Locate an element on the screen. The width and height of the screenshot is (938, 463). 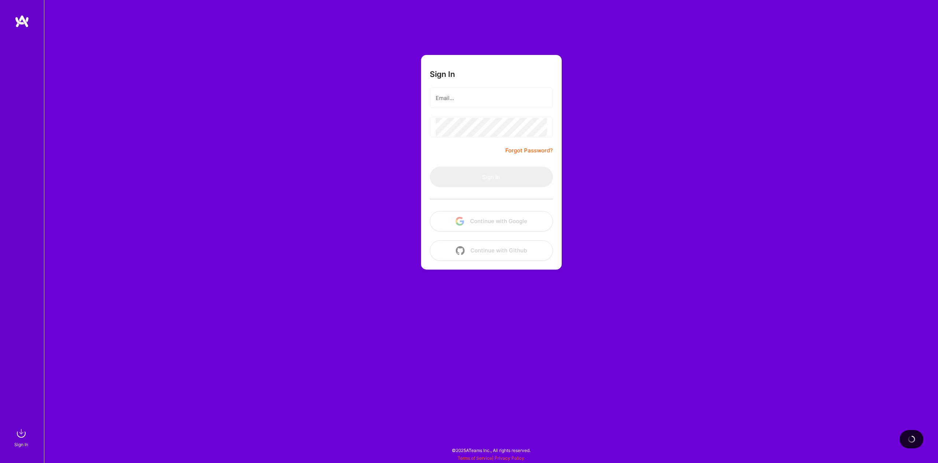
div: © 2025 ATeams Inc., All rights reserved. is located at coordinates (491, 450).